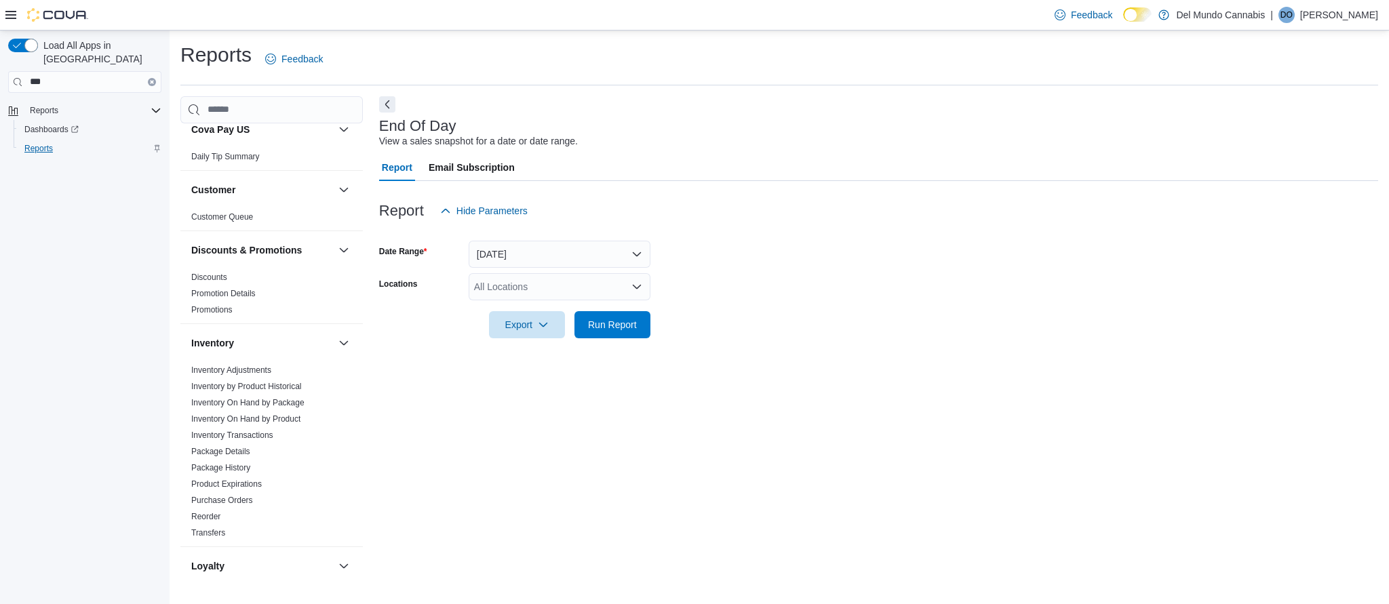 This screenshot has height=604, width=1389. Describe the element at coordinates (225, 157) in the screenshot. I see `a: Daily Tip Summary` at that location.